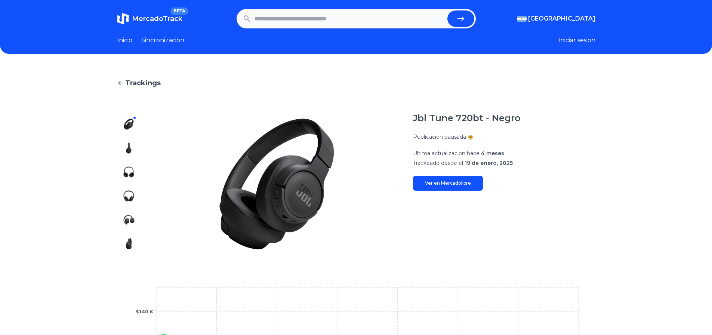  Describe the element at coordinates (157, 19) in the screenshot. I see `span: MercadoTrack` at that location.